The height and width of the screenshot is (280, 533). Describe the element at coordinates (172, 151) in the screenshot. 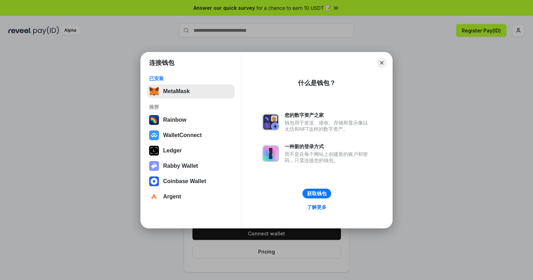

I see `div: Ledger` at that location.